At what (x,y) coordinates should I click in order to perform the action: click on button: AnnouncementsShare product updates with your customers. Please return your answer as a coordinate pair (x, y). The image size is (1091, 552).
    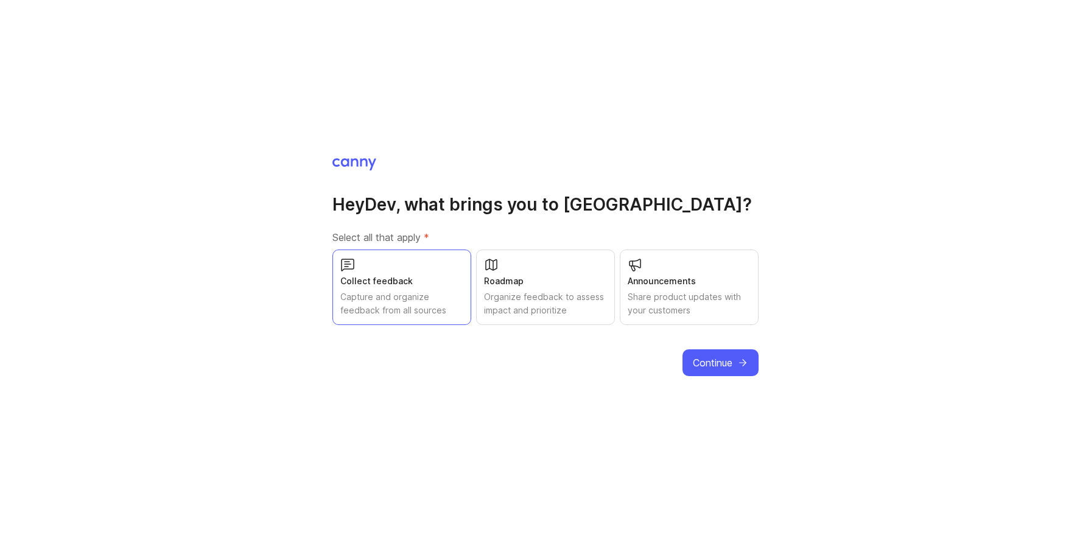
    Looking at the image, I should click on (689, 287).